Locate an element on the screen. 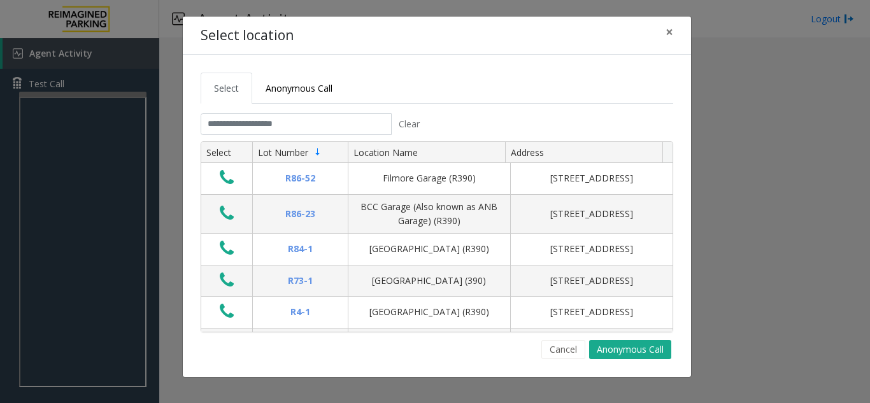 The width and height of the screenshot is (870, 403). div: R86-23 is located at coordinates (300, 214).